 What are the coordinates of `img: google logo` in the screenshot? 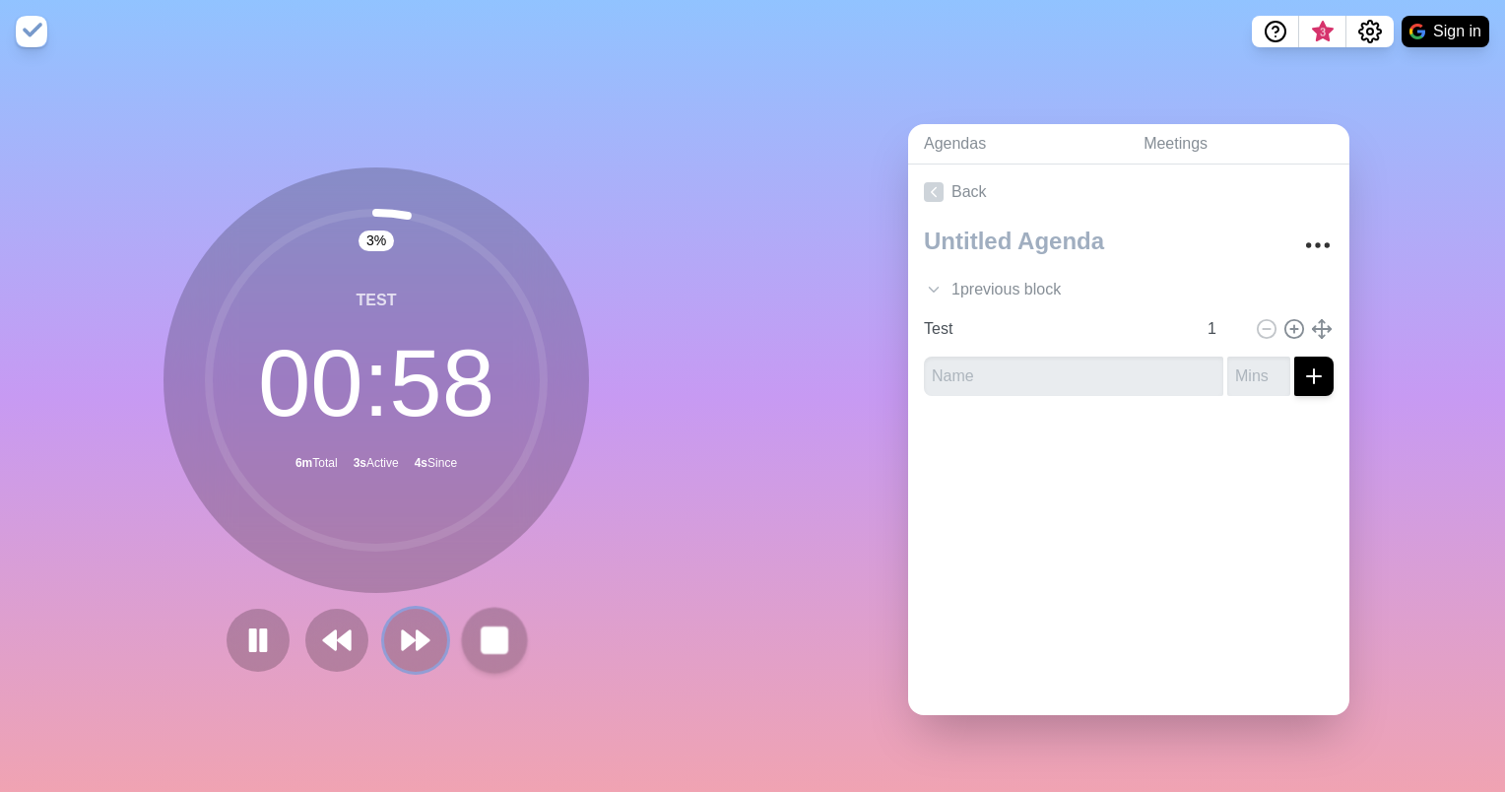 It's located at (1417, 32).